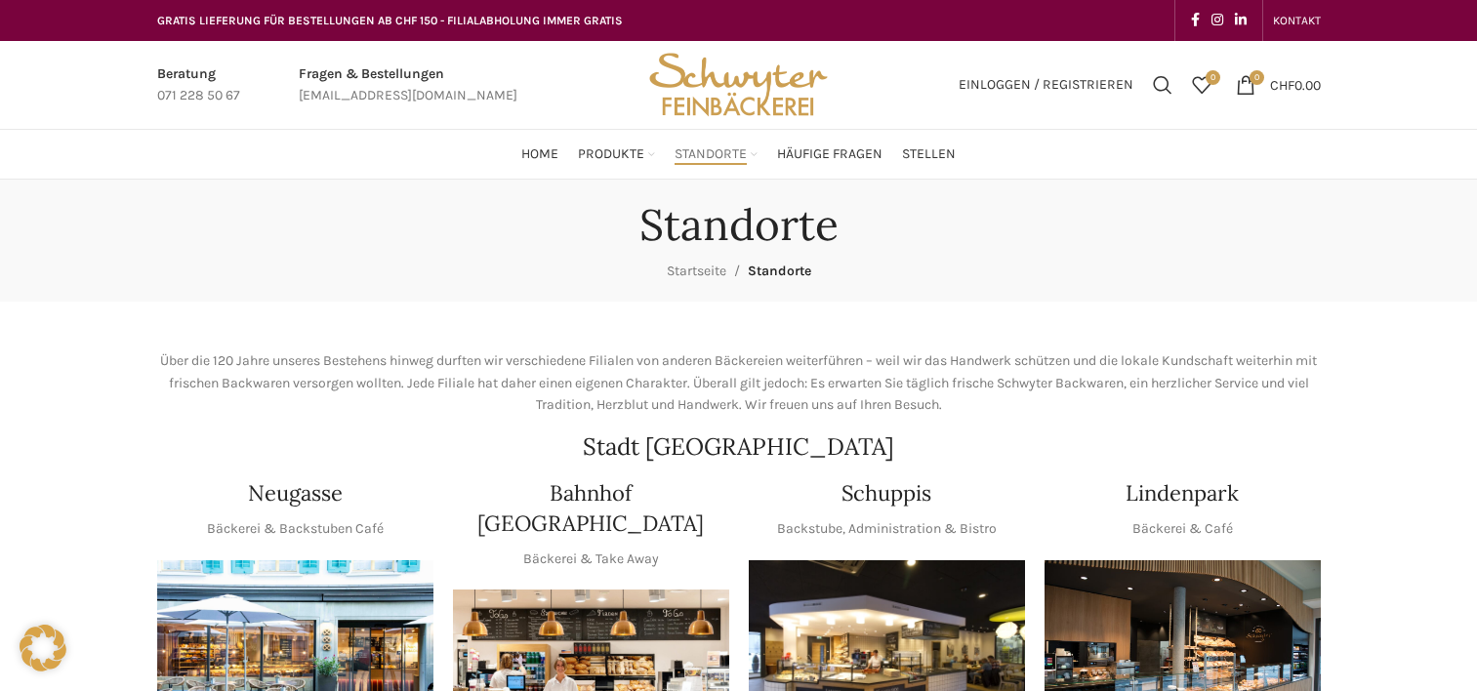  I want to click on p: Bäckerei & Backstuben Café, so click(295, 529).